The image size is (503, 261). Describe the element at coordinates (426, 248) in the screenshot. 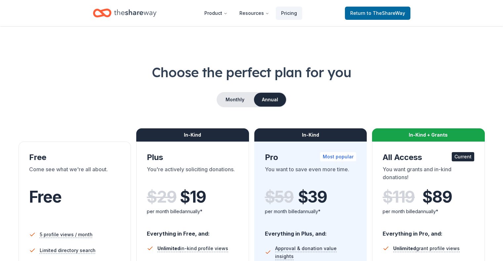

I see `span: grant profile views` at that location.